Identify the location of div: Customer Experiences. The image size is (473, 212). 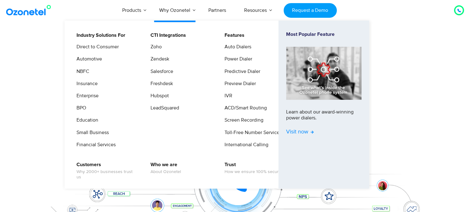
(237, 71).